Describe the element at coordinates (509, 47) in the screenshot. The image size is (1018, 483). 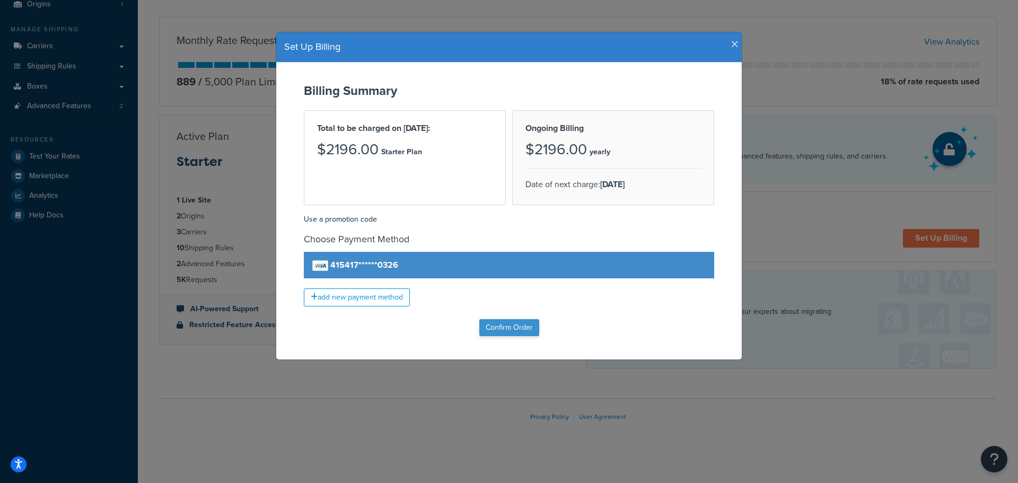
I see `h4: Set Up Billing` at that location.